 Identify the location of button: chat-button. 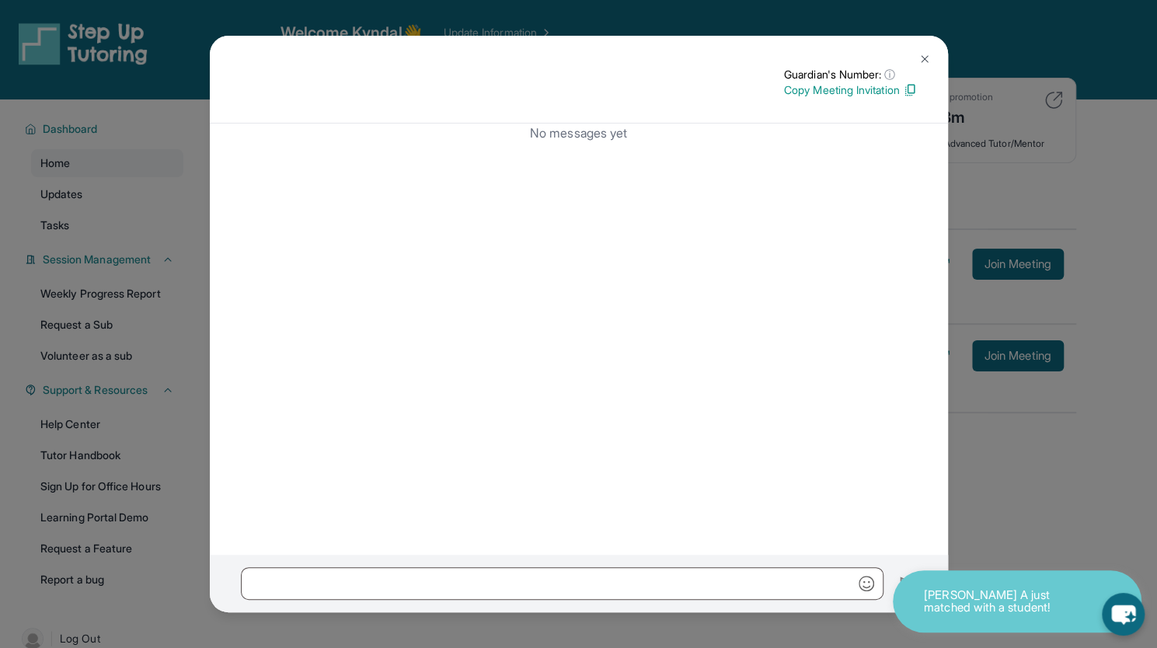
(1123, 614).